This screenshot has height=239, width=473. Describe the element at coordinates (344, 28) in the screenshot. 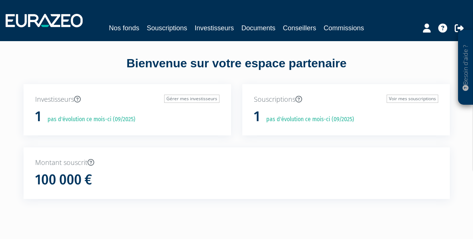

I see `a: Commissions` at that location.